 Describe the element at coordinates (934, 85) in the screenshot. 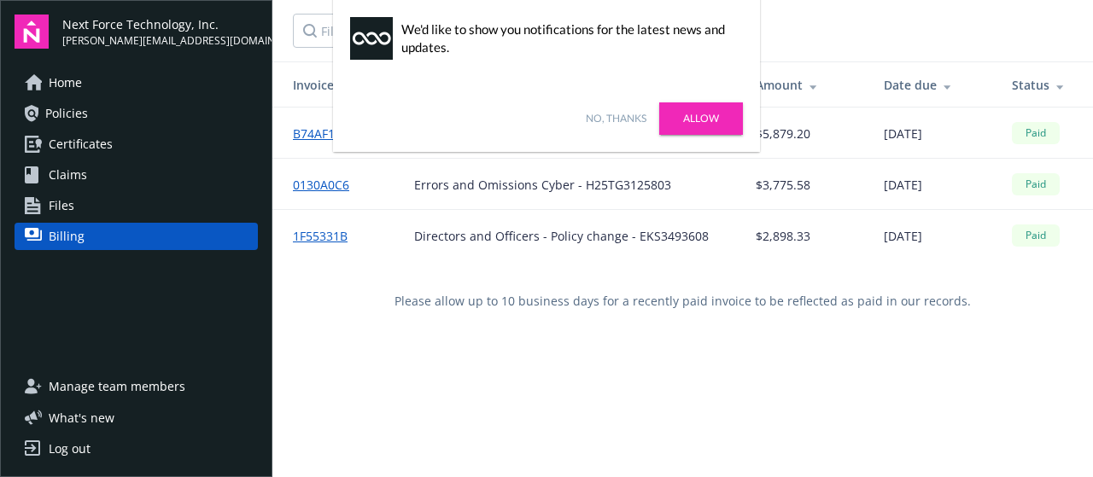

I see `div: Date due` at that location.